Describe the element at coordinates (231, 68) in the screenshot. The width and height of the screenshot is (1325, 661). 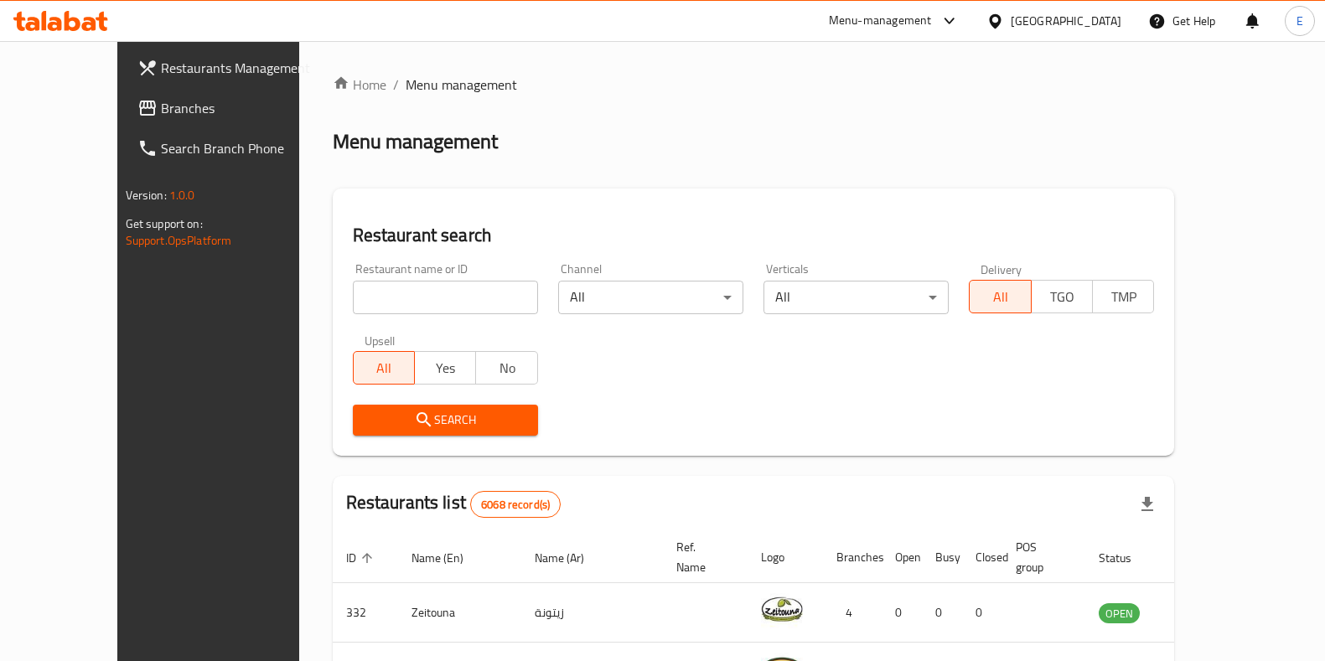
I see `a: Restaurants Management` at that location.